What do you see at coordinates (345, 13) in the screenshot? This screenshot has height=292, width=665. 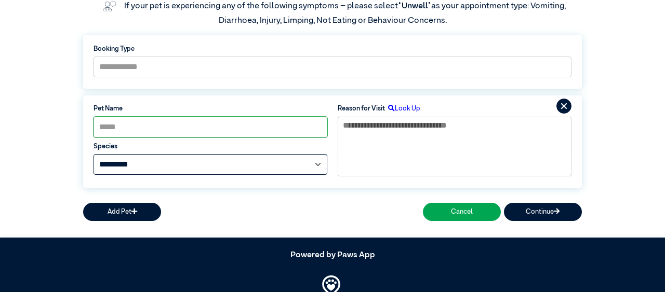 I see `label: If your pet is experiencing any of the following symptoms – please select as your appointment typ...` at bounding box center [345, 13].